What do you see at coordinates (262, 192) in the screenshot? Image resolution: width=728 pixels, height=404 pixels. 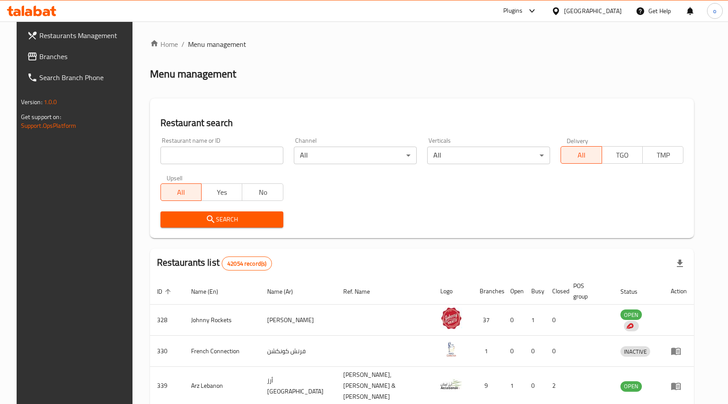 I see `span: No` at bounding box center [262, 192].